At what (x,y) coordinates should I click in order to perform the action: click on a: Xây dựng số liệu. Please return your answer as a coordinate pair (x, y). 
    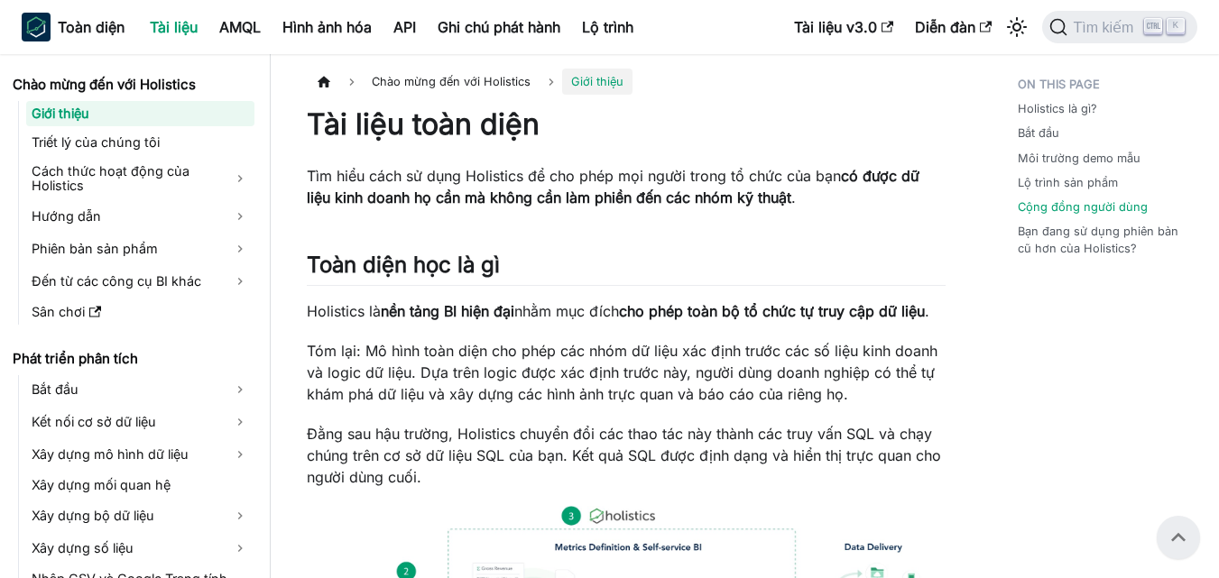
    Looking at the image, I should click on (140, 549).